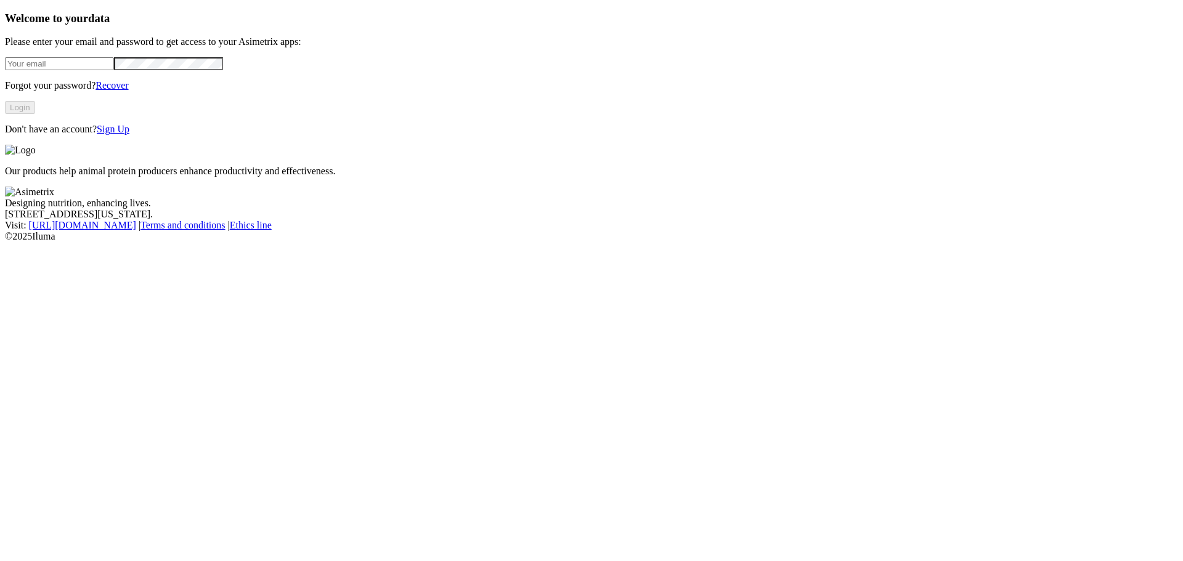 The height and width of the screenshot is (561, 1183). What do you see at coordinates (591, 42) in the screenshot?
I see `p: Please enter your email and password to get access to your Asimetrix apps:` at bounding box center [591, 42].